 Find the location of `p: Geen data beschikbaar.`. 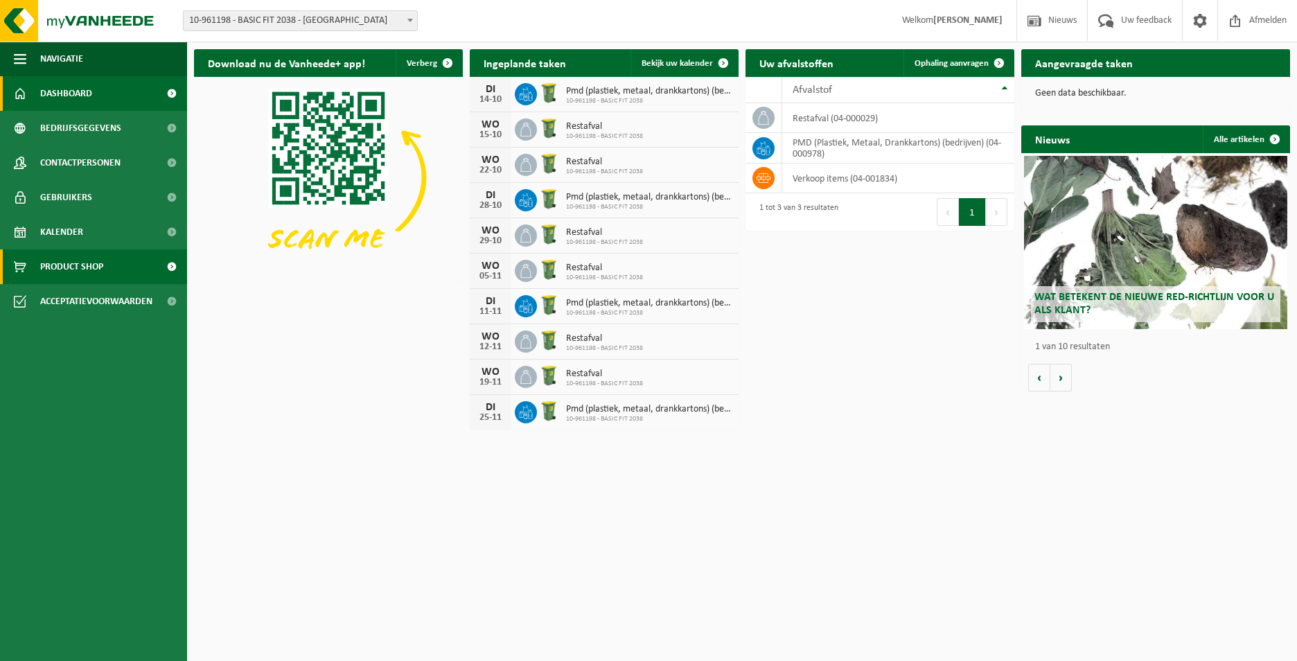

p: Geen data beschikbaar. is located at coordinates (1156, 94).